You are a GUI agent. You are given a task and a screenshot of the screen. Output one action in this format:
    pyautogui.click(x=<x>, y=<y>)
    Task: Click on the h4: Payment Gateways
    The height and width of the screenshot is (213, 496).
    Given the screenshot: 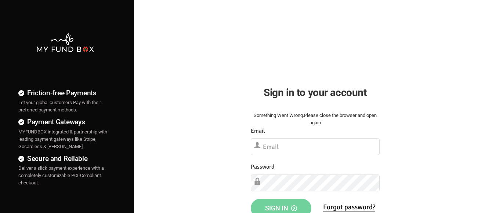 What is the action you would take?
    pyautogui.click(x=65, y=122)
    